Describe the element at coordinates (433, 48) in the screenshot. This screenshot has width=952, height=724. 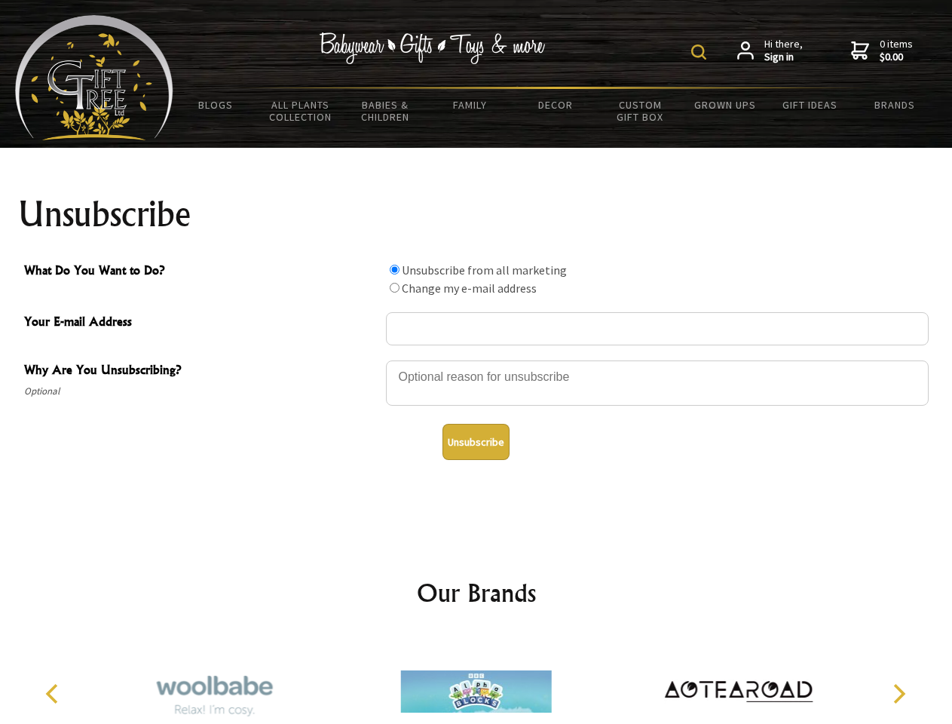
I see `img: Babywear - Gifts - Toys & more` at that location.